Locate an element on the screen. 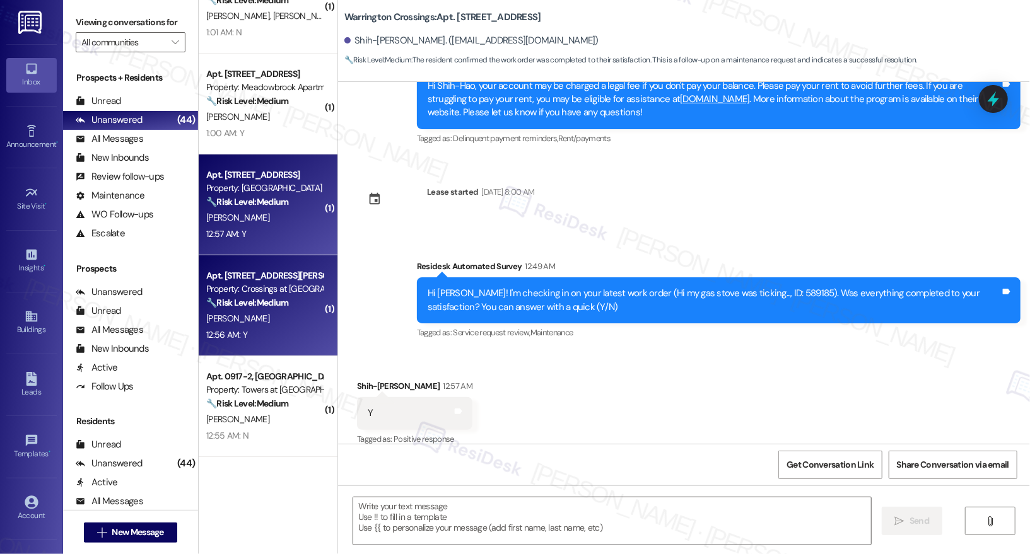  div: Hi Shih-Hao, your account may be charged a legal fee if you don't pay your balance. Please pay yo... is located at coordinates (714, 100).